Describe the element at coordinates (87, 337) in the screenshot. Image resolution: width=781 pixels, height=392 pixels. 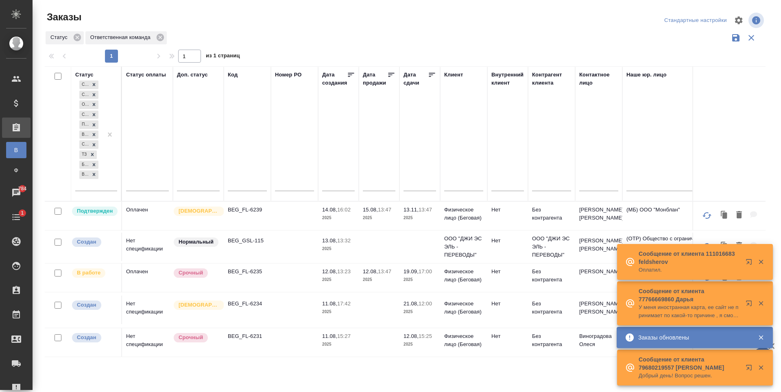
I see `p: Создан` at that location.